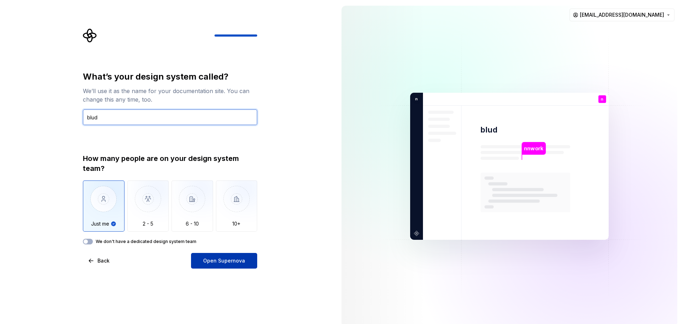  I want to click on p: nnwork, so click(533, 149).